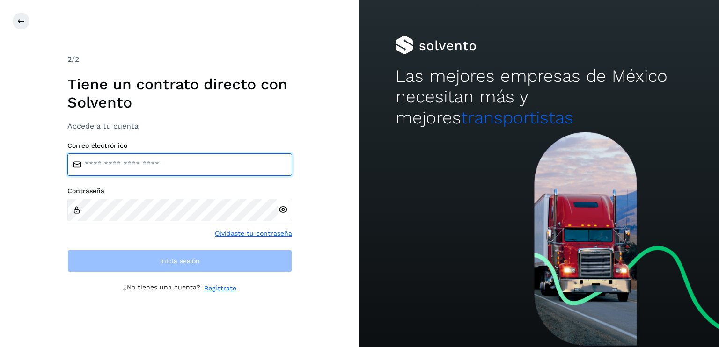  Describe the element at coordinates (180, 126) in the screenshot. I see `h3: Accede a tu cuenta` at that location.